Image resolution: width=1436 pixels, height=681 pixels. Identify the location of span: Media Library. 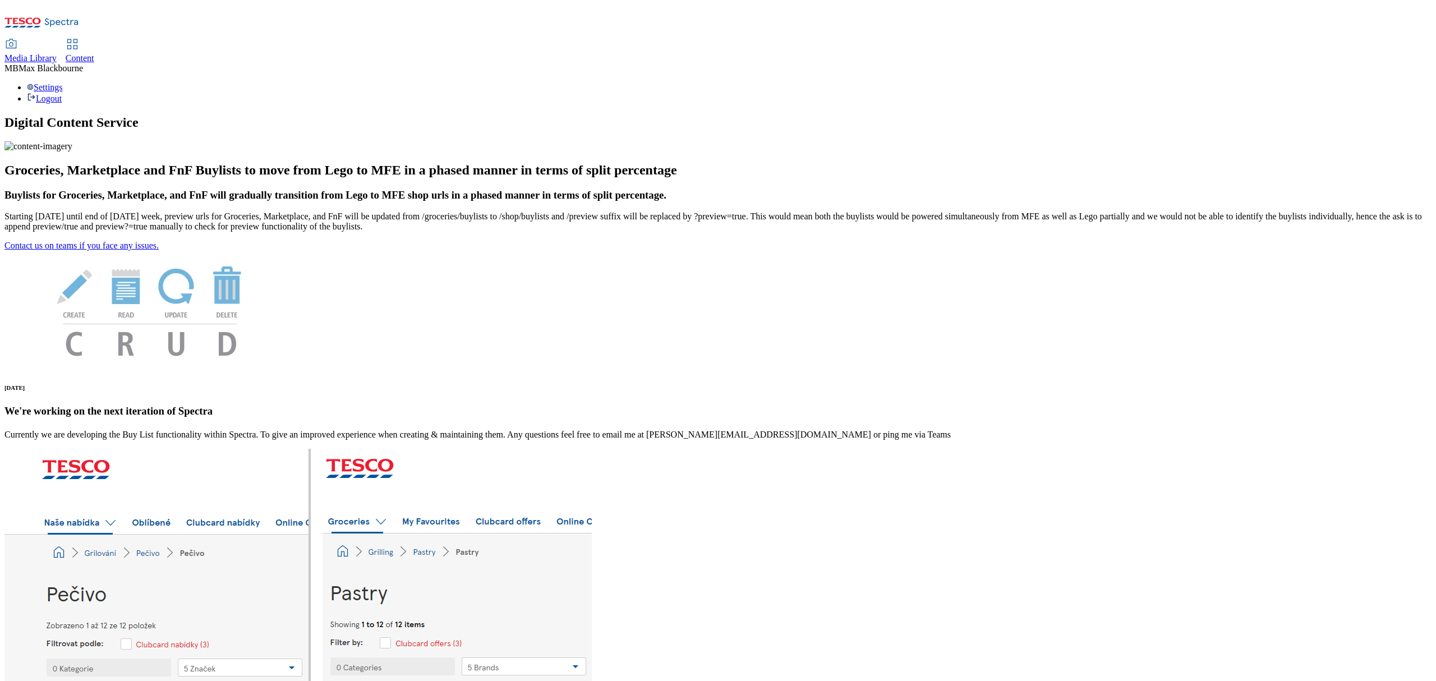
(30, 58).